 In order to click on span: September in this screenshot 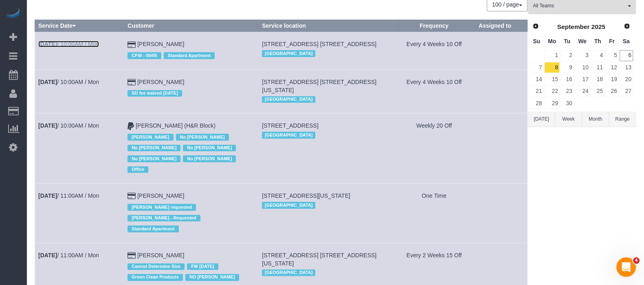, I will do `click(574, 26)`.